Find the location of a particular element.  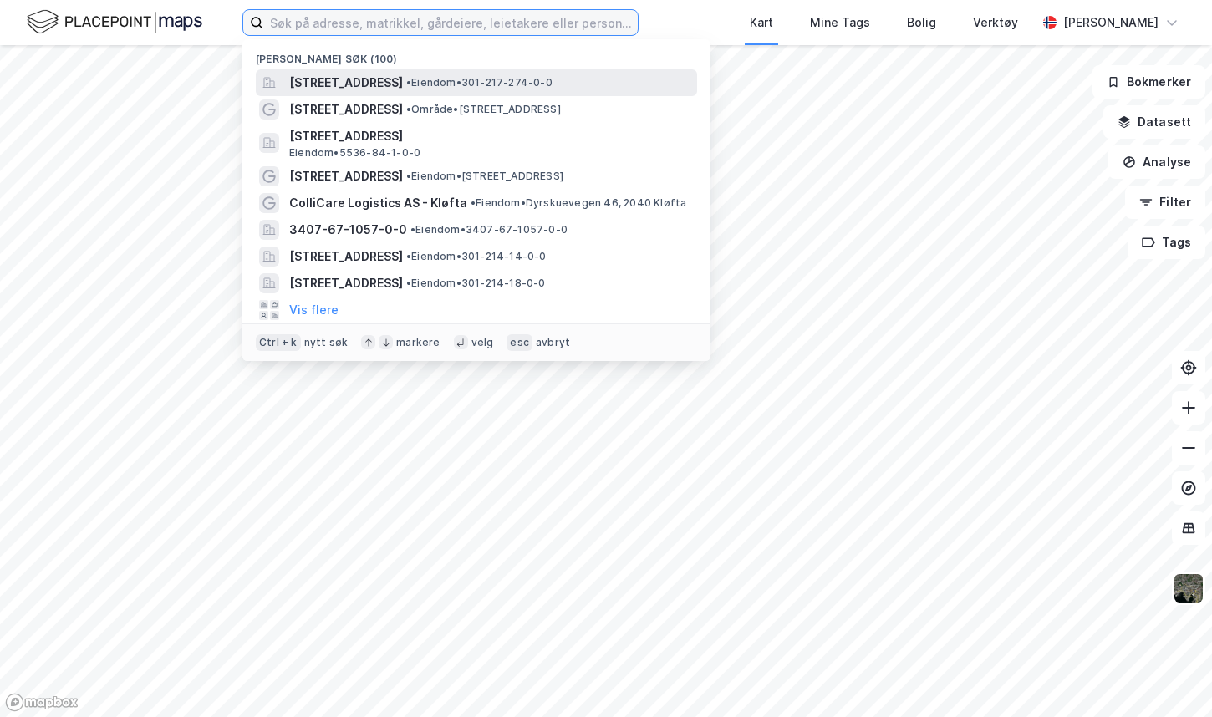

button: Vis flere is located at coordinates (314, 310).